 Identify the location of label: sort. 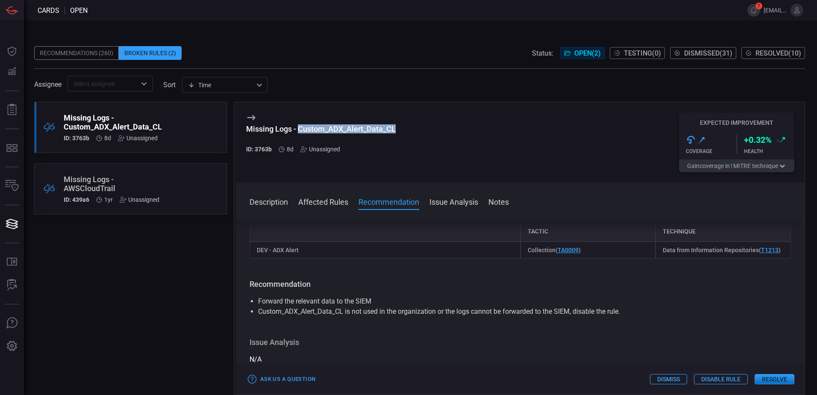
(169, 85).